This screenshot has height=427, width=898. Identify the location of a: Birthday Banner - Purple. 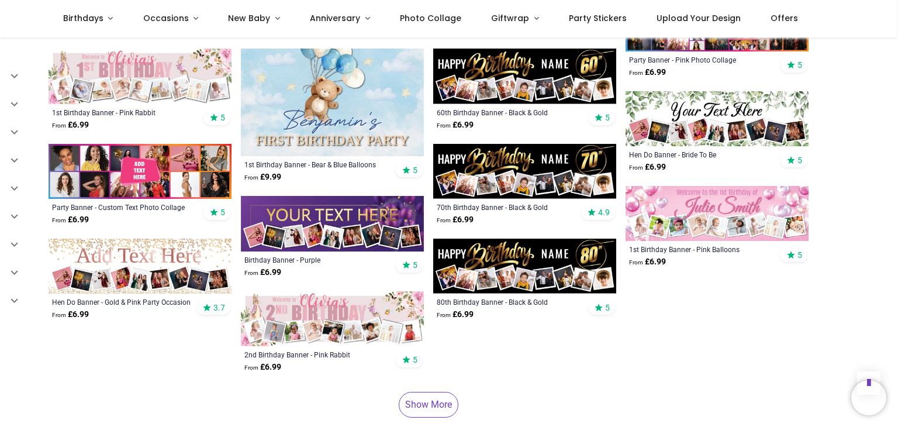
(315, 260).